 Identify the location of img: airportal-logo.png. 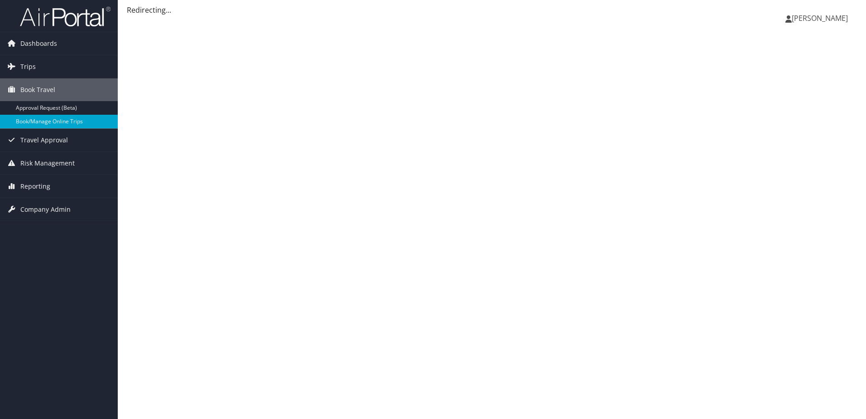
(65, 16).